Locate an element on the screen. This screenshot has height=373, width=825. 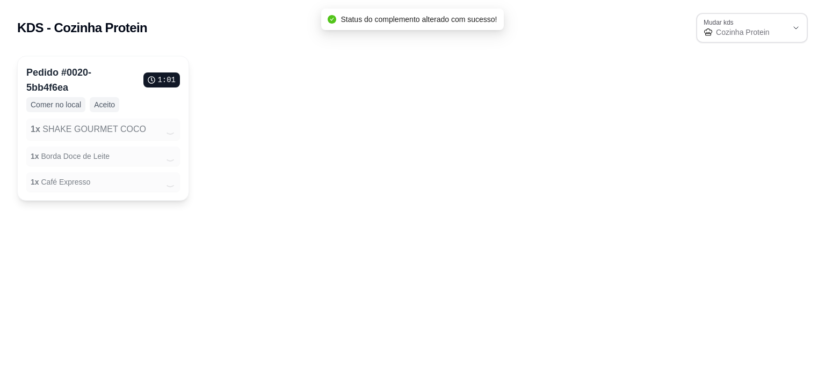
p: SHAKE GOURMET COCO is located at coordinates (88, 130).